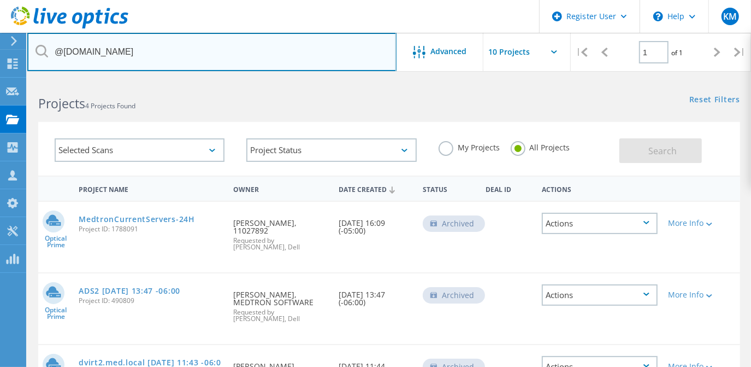 The height and width of the screenshot is (367, 751). Describe the element at coordinates (449, 188) in the screenshot. I see `div: Status` at that location.